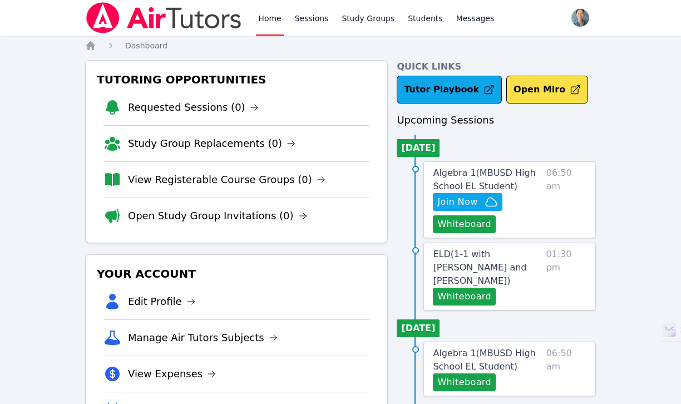 This screenshot has width=681, height=404. I want to click on nav: Breadcrumb, so click(341, 46).